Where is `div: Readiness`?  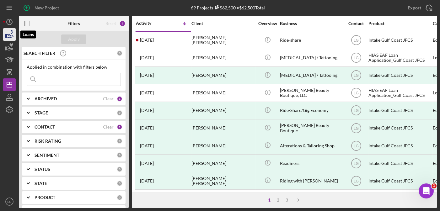 div: Readiness is located at coordinates (312, 163).